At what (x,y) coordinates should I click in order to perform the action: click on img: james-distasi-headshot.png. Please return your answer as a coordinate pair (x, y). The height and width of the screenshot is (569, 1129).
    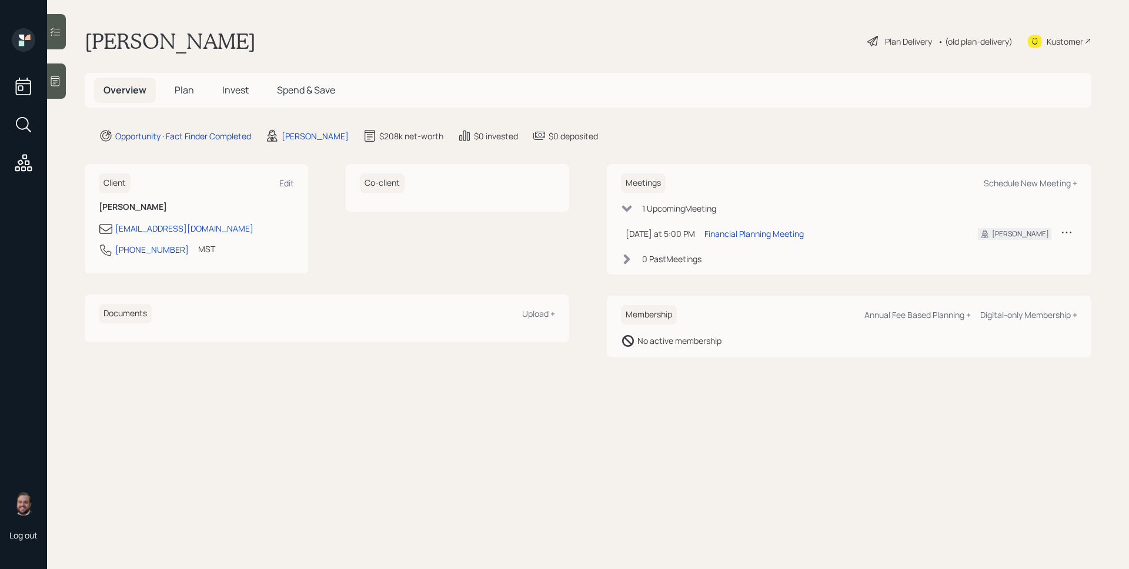
    Looking at the image, I should click on (24, 504).